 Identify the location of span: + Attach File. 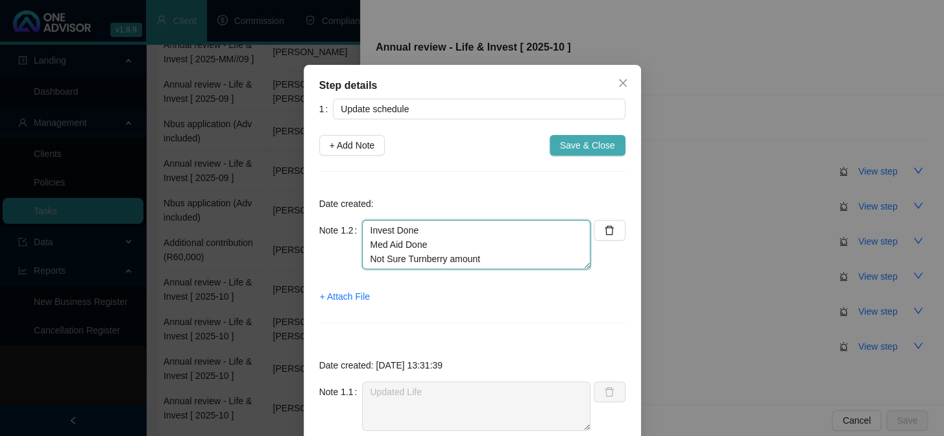
(344, 296).